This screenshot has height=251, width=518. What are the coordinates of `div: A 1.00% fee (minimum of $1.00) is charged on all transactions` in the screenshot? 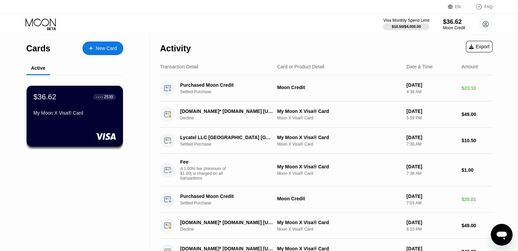 It's located at (206, 174).